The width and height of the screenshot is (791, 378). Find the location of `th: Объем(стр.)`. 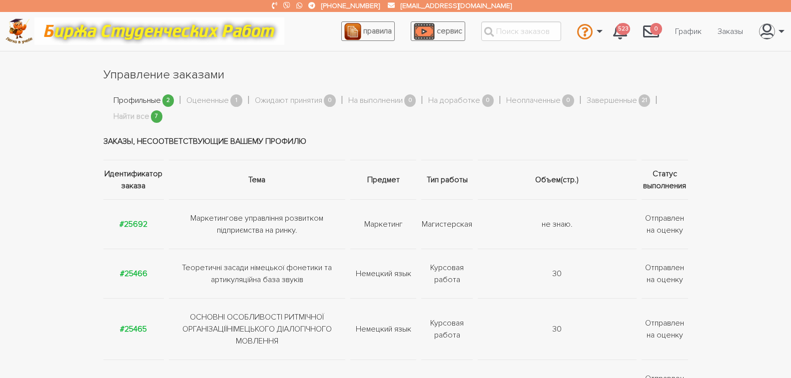

th: Объем(стр.) is located at coordinates (557, 180).